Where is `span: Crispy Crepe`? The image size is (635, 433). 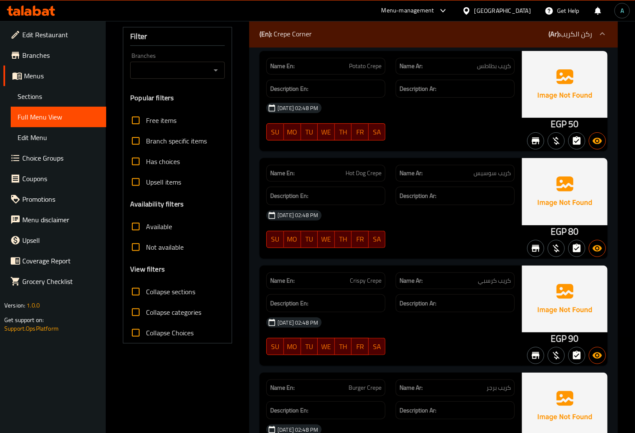
span: Crispy Crepe is located at coordinates (365, 280).